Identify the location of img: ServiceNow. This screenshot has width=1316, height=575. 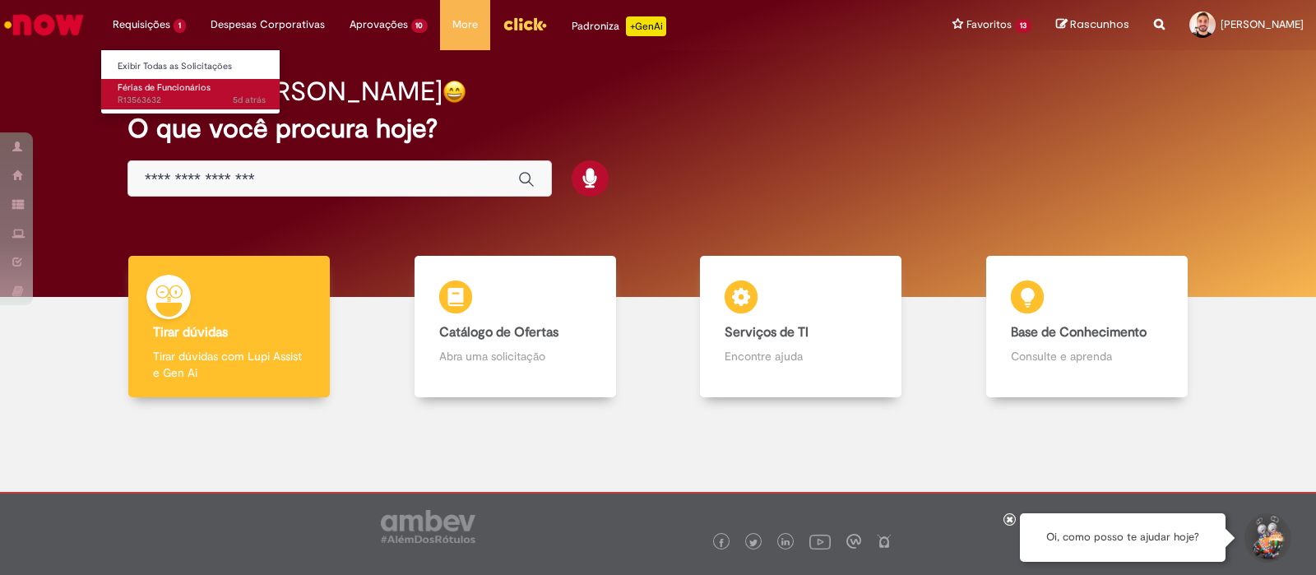
(44, 25).